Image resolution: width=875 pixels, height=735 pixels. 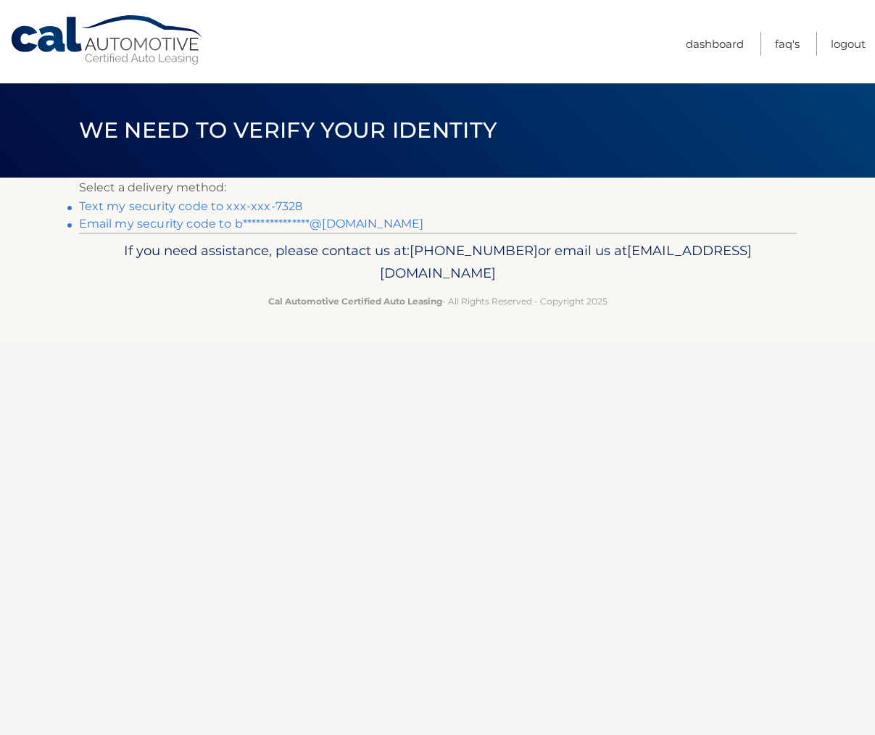 What do you see at coordinates (438, 188) in the screenshot?
I see `p: Select a delivery method:` at bounding box center [438, 188].